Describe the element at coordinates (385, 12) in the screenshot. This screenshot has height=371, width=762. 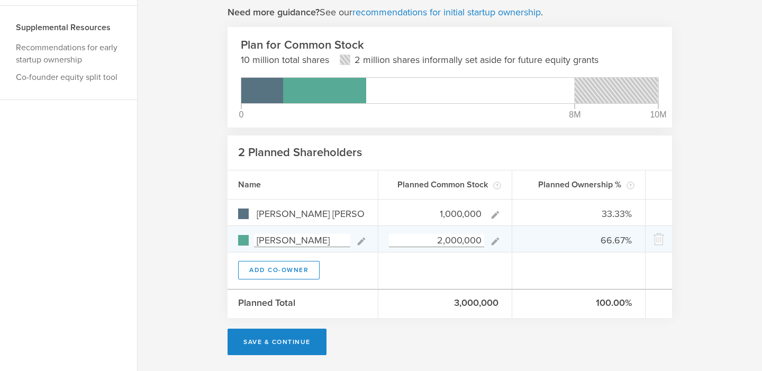
I see `p: See our .` at that location.